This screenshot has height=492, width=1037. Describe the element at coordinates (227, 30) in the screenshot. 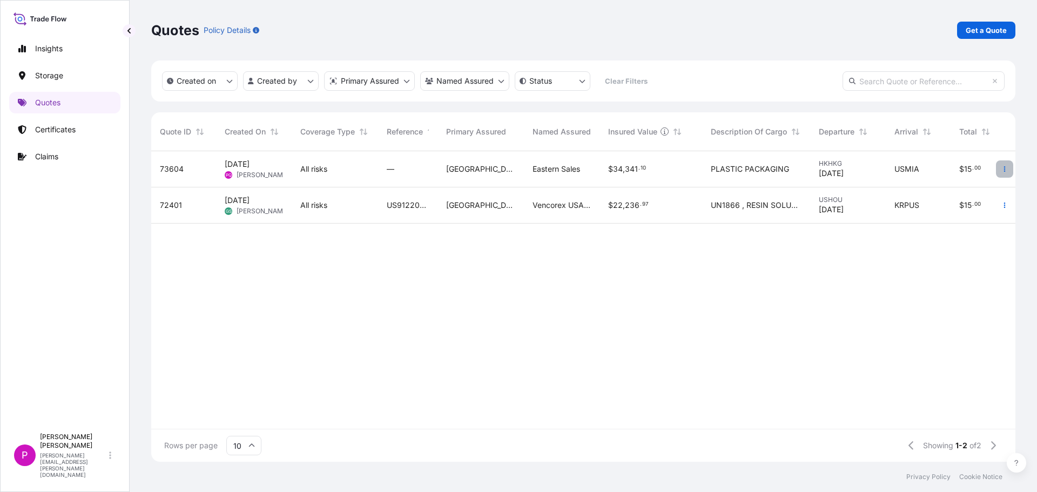

I see `p: Policy Details` at that location.